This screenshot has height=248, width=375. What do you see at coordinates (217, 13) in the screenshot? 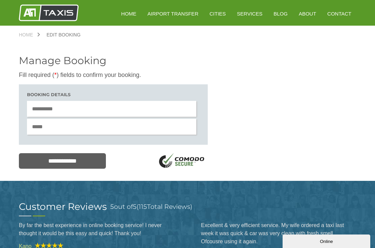
I see `a: Cities` at bounding box center [217, 13].